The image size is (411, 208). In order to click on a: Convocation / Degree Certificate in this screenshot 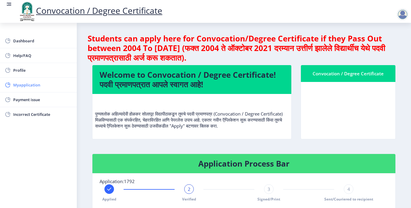, I will do `click(90, 11)`.